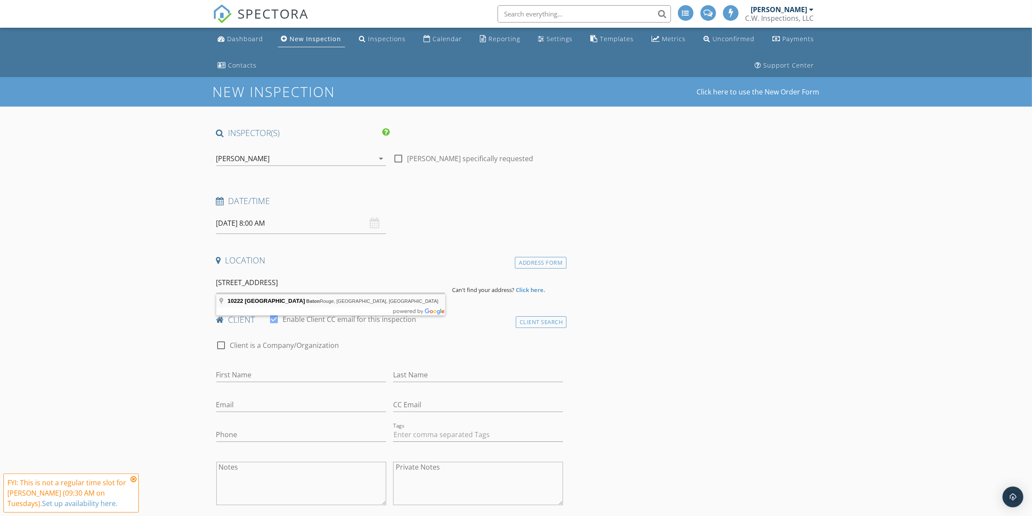  What do you see at coordinates (730, 39) in the screenshot?
I see `a: Unconfirmed` at bounding box center [730, 39].